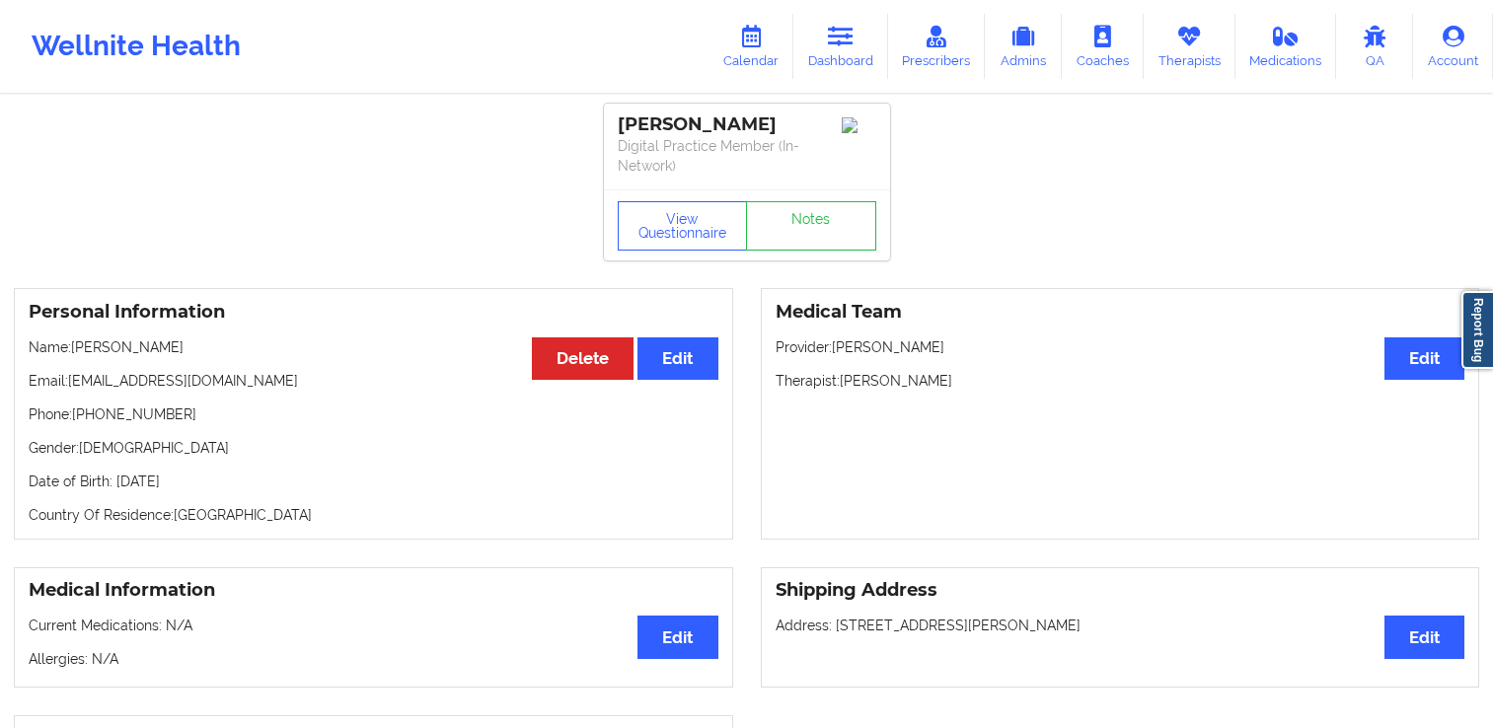 This screenshot has height=728, width=1493. I want to click on h3: Medical Information, so click(373, 590).